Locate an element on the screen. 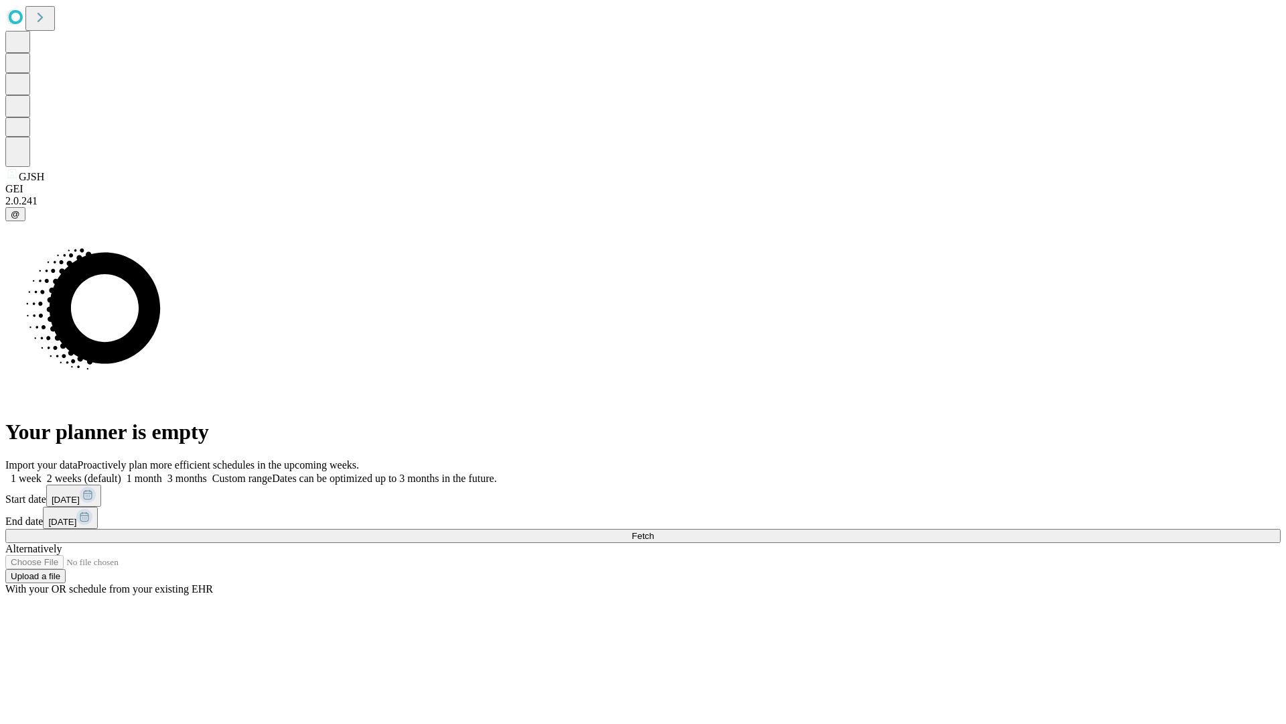  span: Alternatively is located at coordinates (33, 548).